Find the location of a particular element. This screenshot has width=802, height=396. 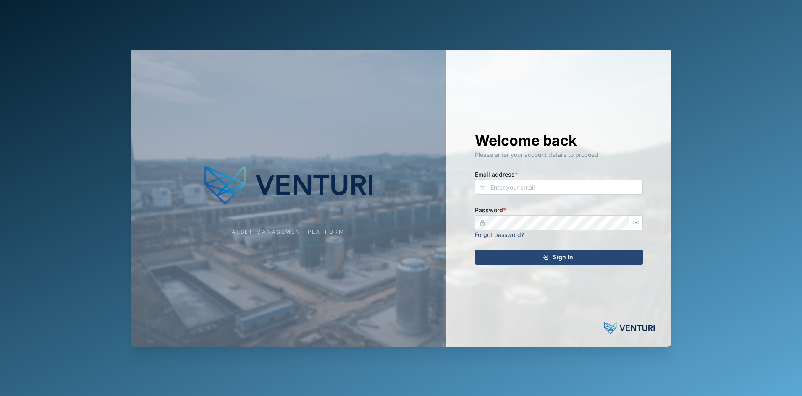

div: Asset Management Platform is located at coordinates (288, 232).